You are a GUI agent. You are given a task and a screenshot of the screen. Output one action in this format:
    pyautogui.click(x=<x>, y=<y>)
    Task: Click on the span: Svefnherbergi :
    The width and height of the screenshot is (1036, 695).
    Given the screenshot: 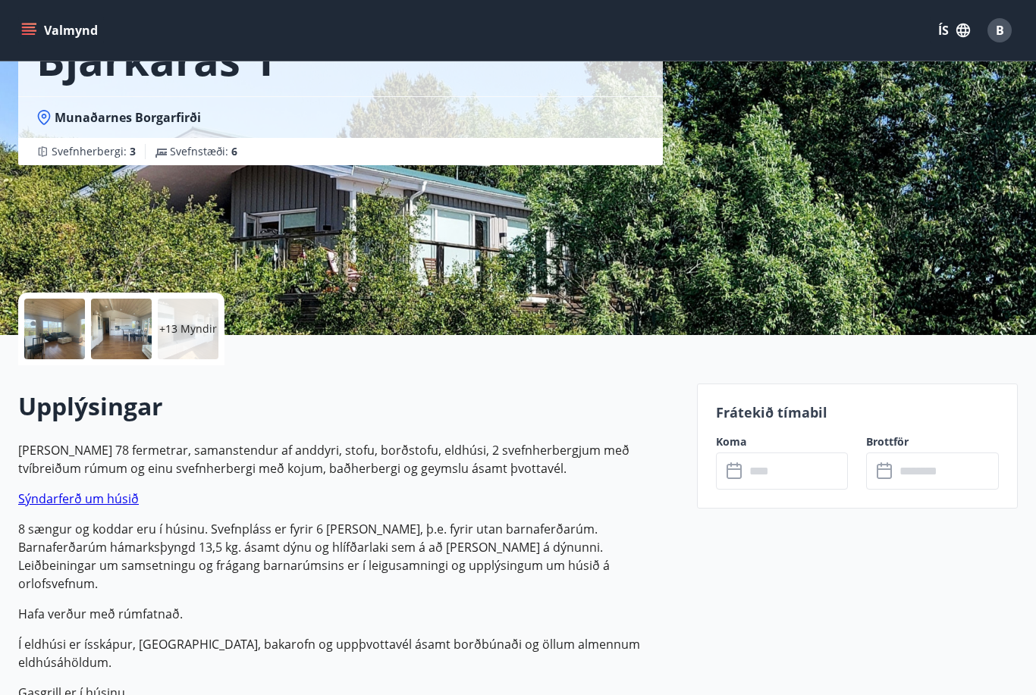 What is the action you would take?
    pyautogui.click(x=93, y=152)
    